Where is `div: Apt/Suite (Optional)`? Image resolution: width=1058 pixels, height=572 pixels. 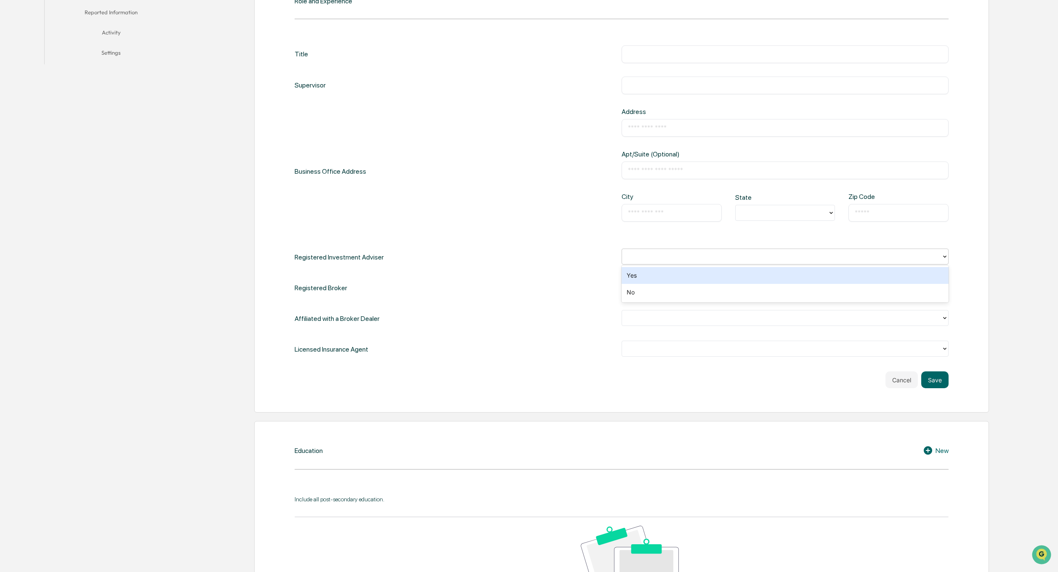
div: Apt/Suite (Optional) is located at coordinates (695, 154).